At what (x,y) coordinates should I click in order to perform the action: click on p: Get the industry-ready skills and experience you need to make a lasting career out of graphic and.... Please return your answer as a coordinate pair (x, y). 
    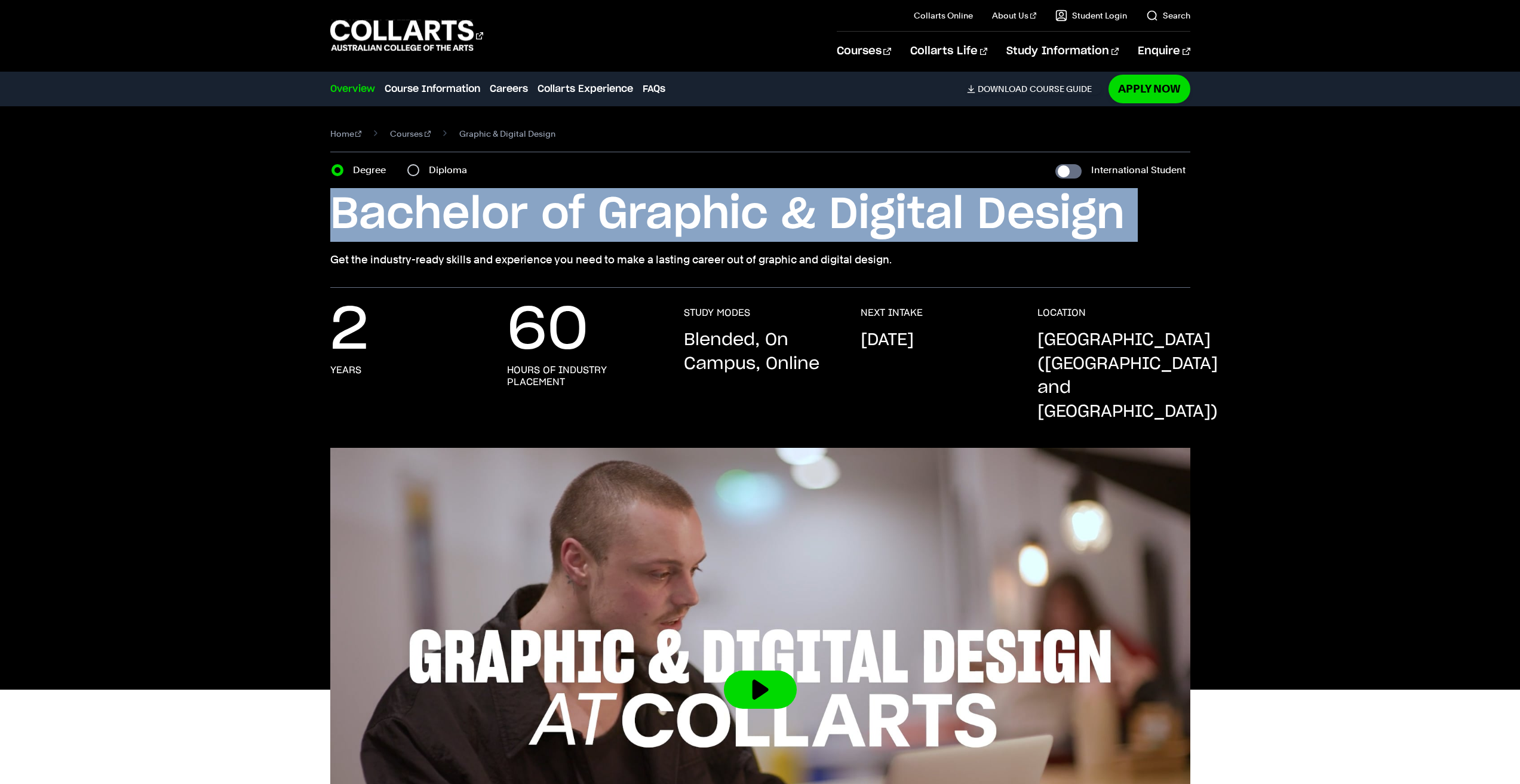
    Looking at the image, I should click on (760, 260).